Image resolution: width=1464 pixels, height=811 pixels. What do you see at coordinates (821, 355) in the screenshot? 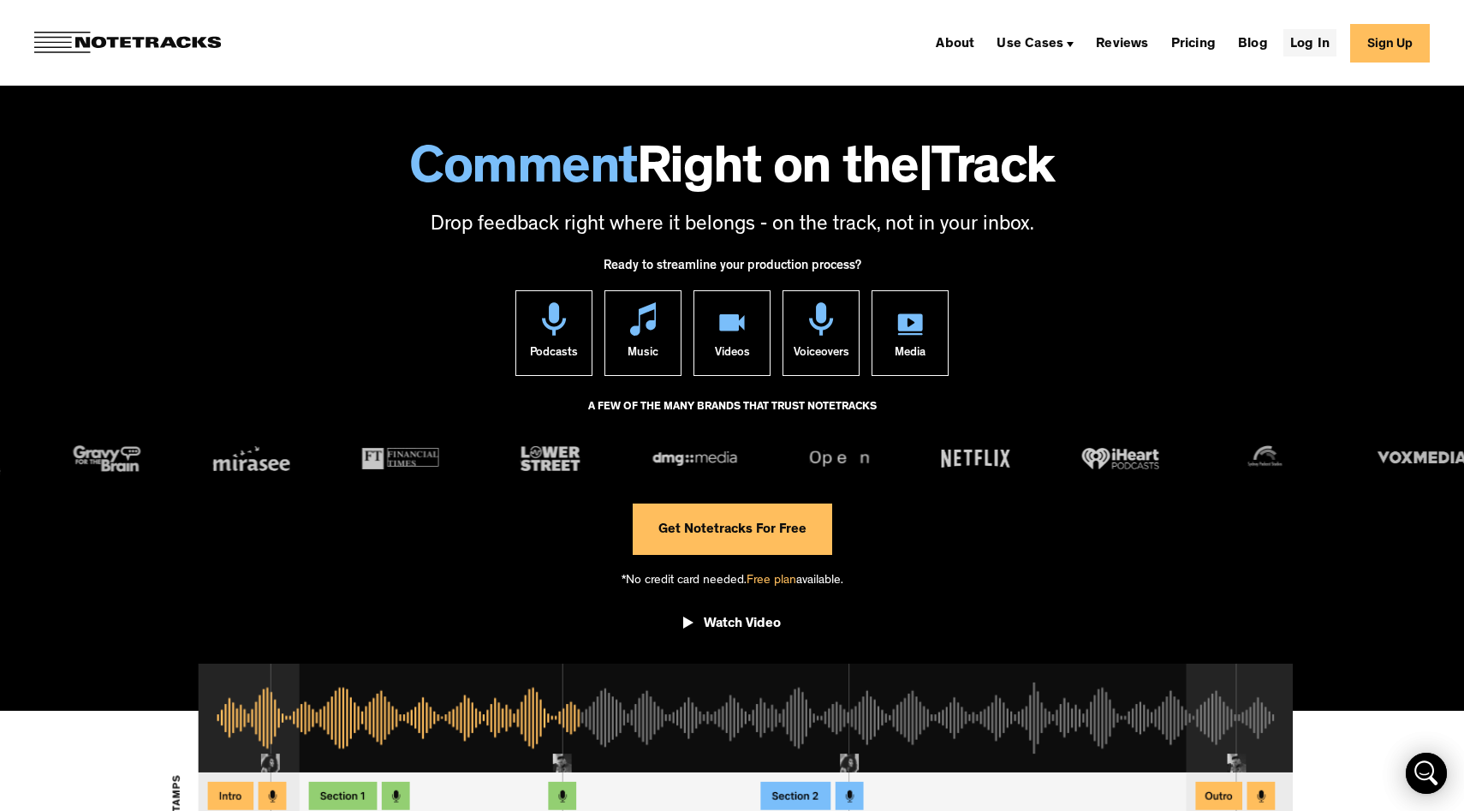
I see `div: Voiceovers` at bounding box center [821, 355].